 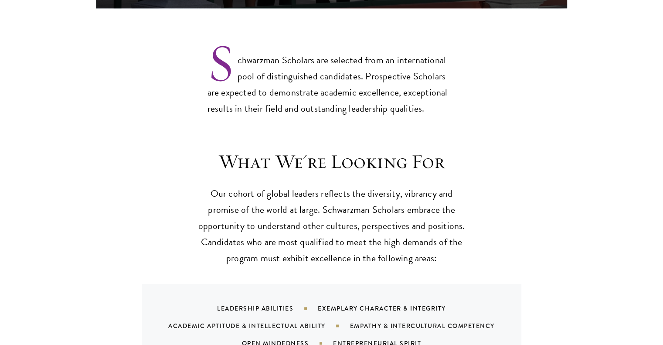 I want to click on p: Our cohort of global leaders reflects the diversity, vibrancy and promise of the world at large. ..., so click(x=332, y=226).